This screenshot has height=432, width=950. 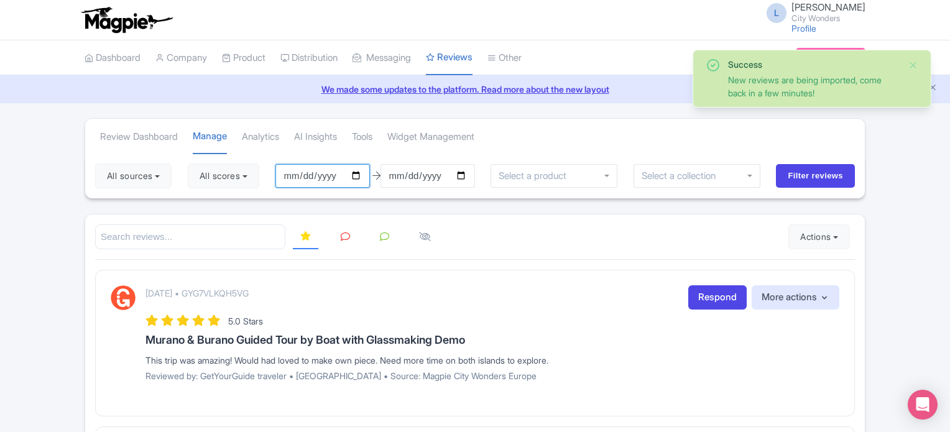 I want to click on small: City Wonders, so click(x=828, y=18).